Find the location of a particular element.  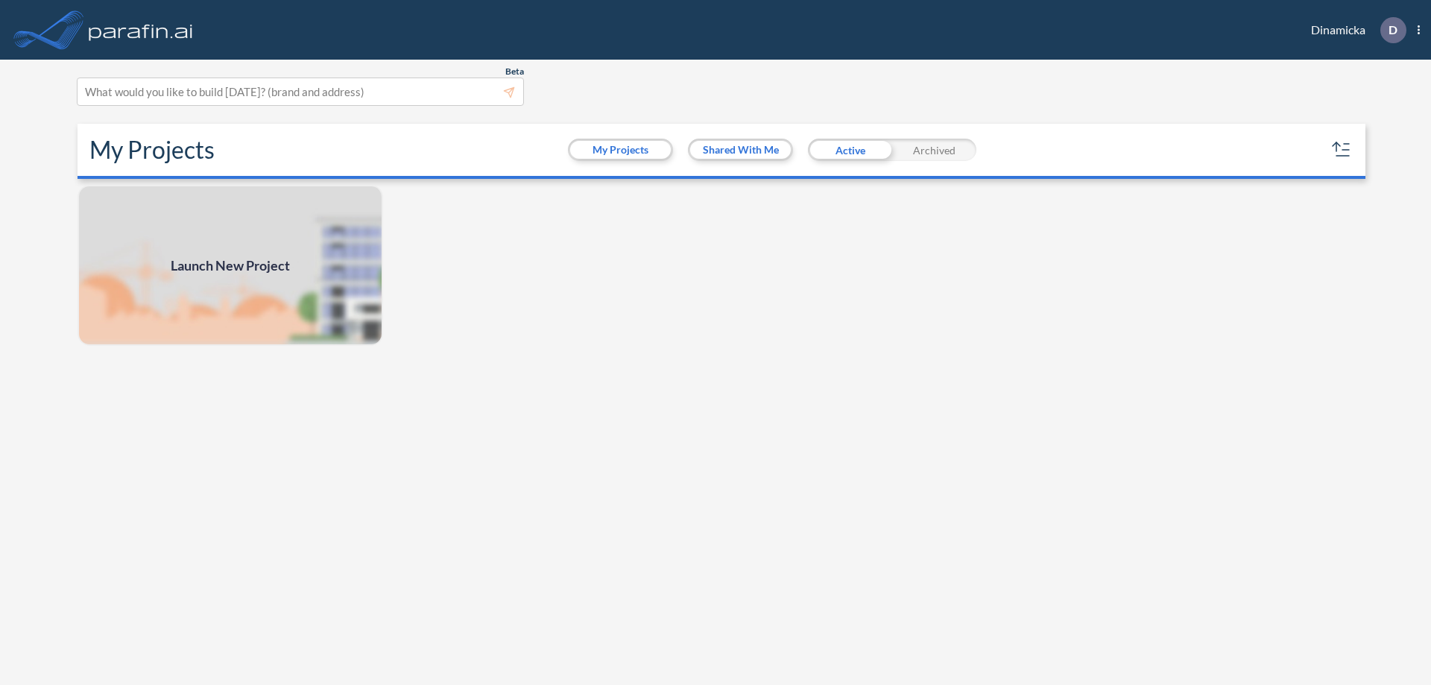

img: logo is located at coordinates (141, 30).